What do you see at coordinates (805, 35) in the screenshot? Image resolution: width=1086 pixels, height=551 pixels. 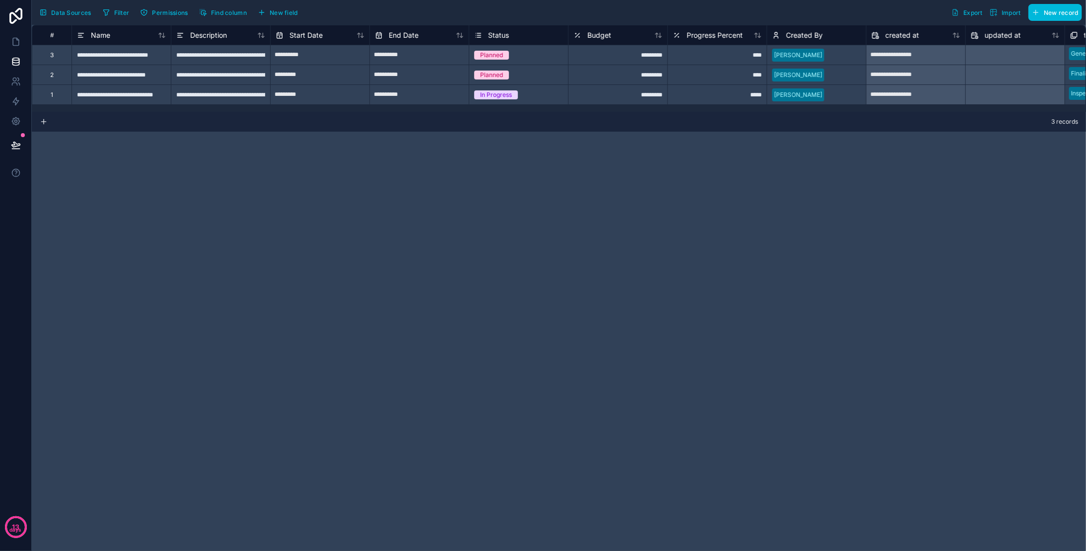 I see `span: Created By` at bounding box center [805, 35].